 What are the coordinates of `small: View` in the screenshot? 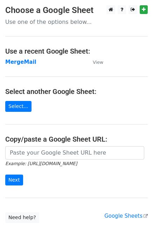 It's located at (98, 62).